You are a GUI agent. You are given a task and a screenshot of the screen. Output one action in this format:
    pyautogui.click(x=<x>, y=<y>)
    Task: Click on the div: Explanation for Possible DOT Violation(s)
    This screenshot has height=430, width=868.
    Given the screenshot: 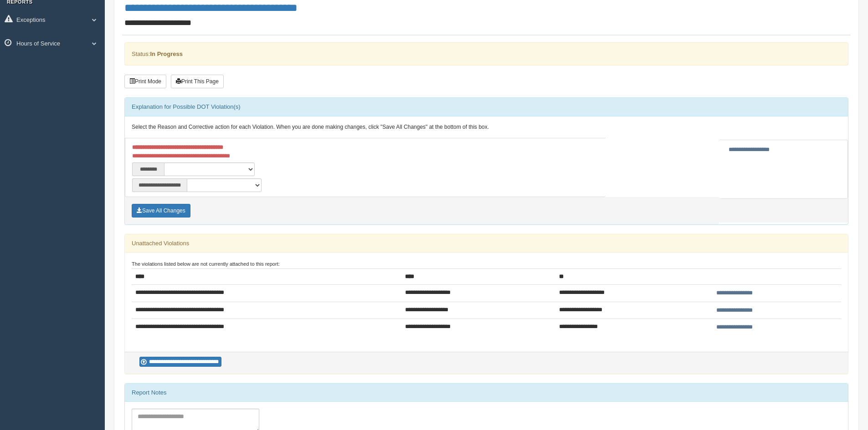 What is the action you would take?
    pyautogui.click(x=486, y=107)
    